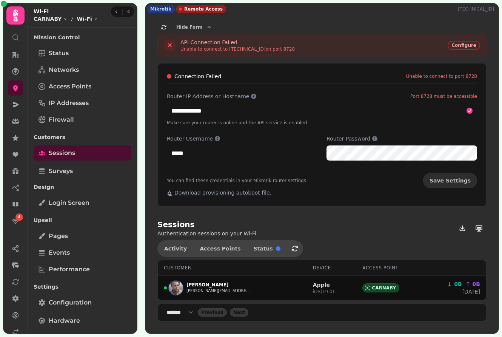 This screenshot has width=502, height=337. What do you see at coordinates (82, 103) in the screenshot?
I see `a: IP Addresses` at bounding box center [82, 103].